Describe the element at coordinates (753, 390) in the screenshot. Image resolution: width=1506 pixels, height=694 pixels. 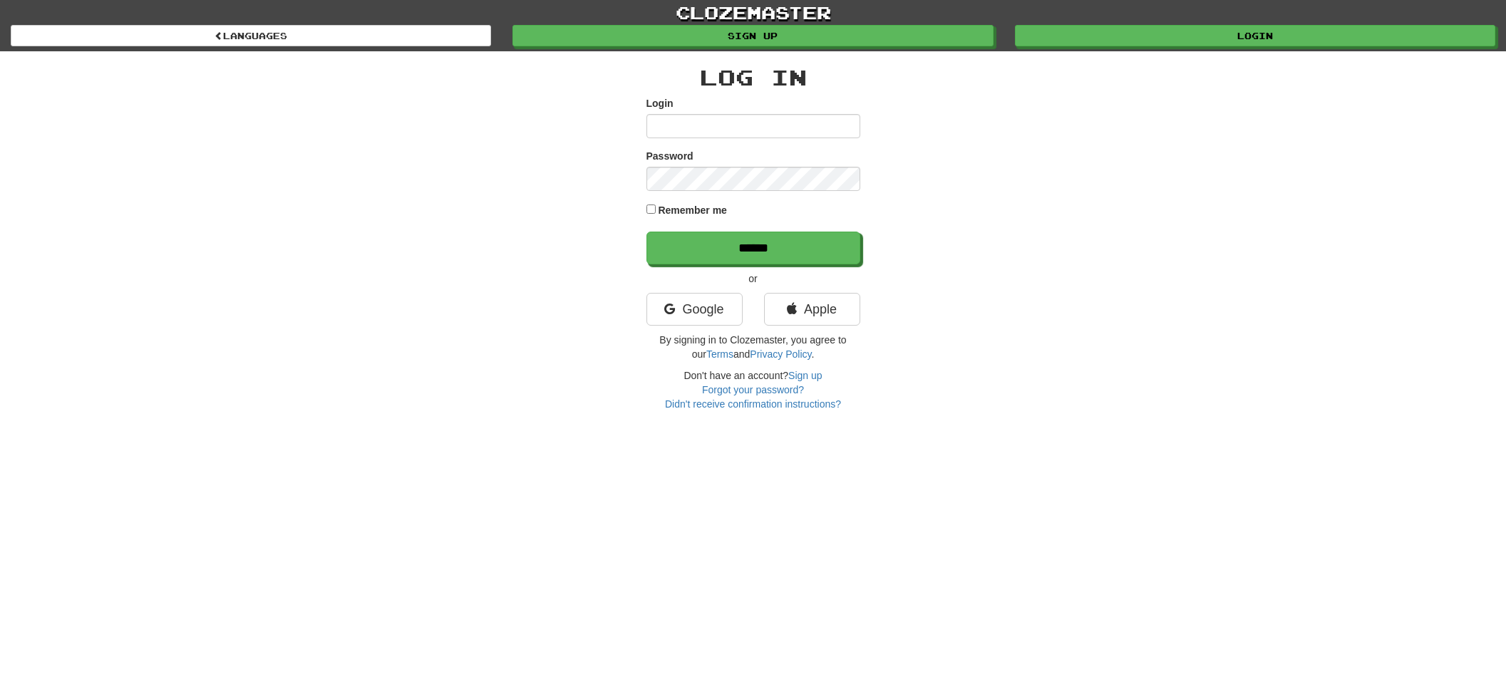
I see `div: Don't have an account?` at that location.